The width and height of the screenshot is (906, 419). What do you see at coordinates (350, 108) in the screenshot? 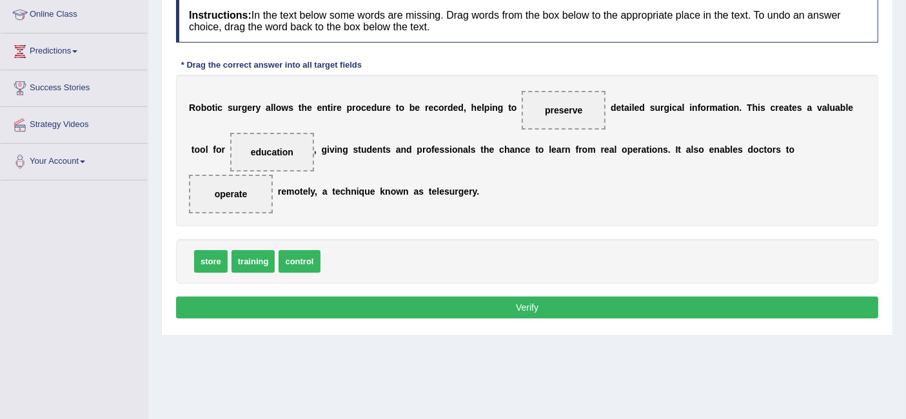
I see `b: p` at bounding box center [350, 108].